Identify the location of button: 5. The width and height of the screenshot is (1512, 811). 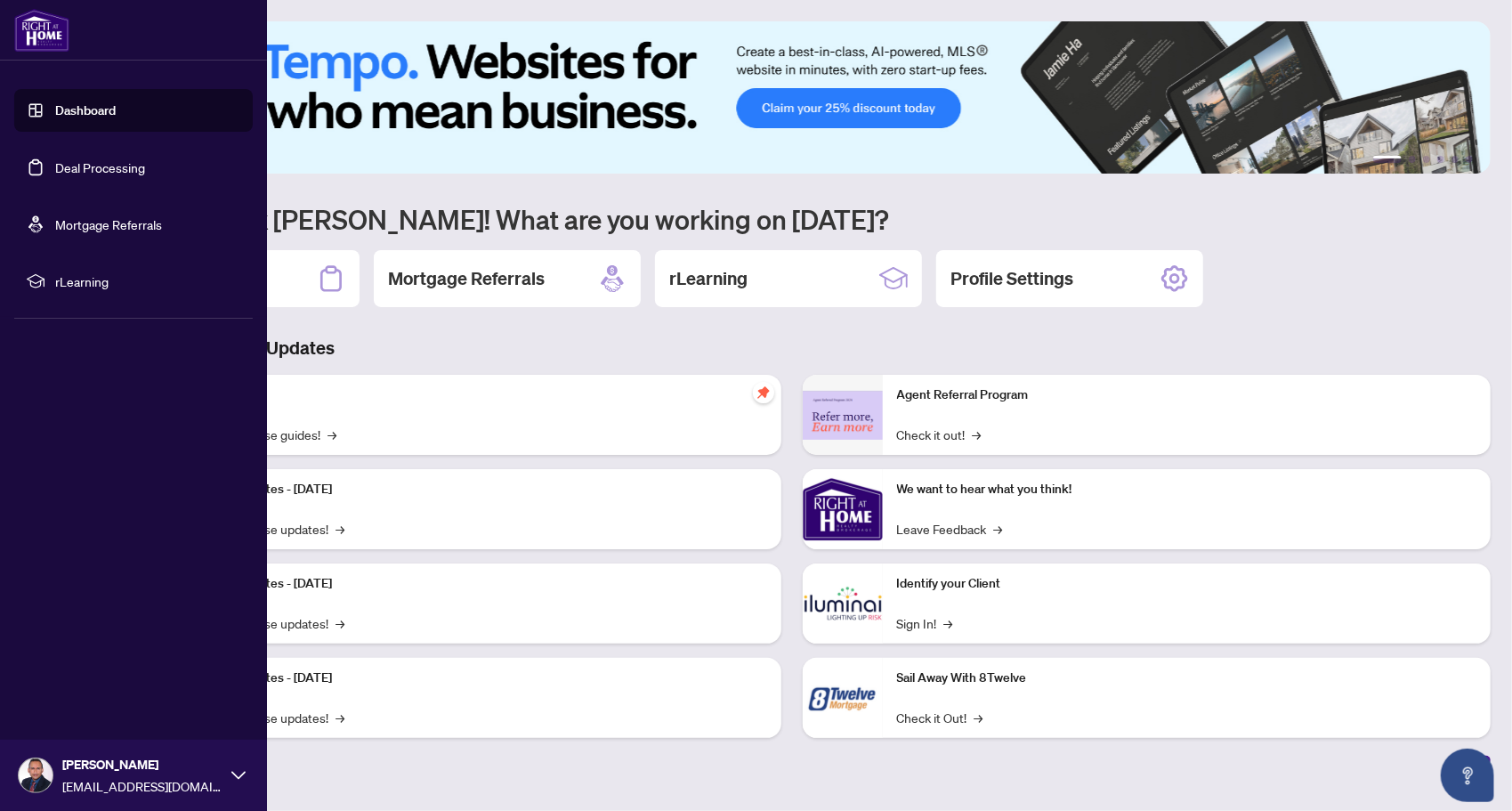
(1454, 159).